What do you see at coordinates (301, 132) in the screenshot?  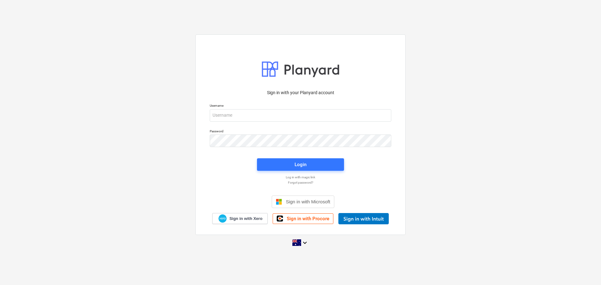 I see `p: Password` at bounding box center [301, 132].